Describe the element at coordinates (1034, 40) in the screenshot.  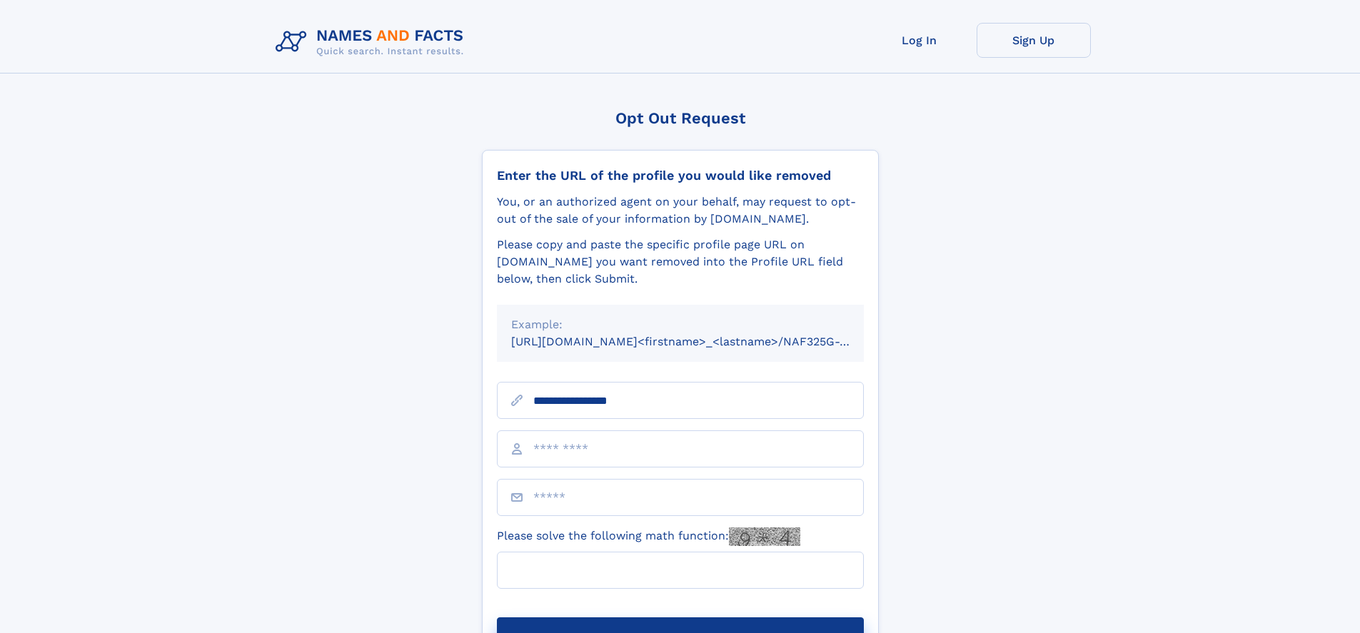
I see `a: Sign Up` at that location.